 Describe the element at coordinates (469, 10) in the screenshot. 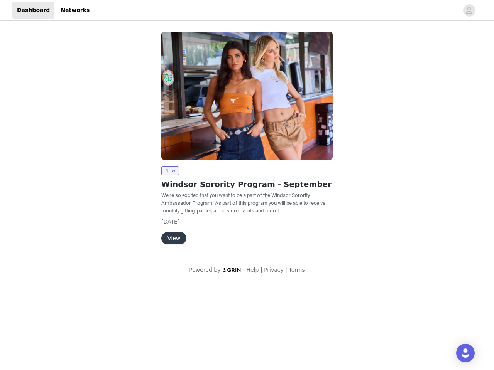

I see `div: avatar` at that location.